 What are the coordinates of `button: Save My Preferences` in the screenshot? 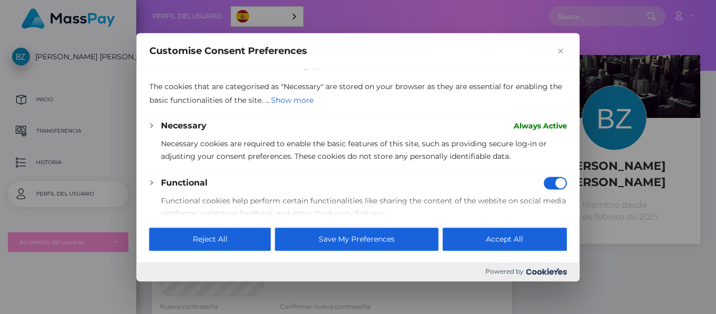 It's located at (356, 239).